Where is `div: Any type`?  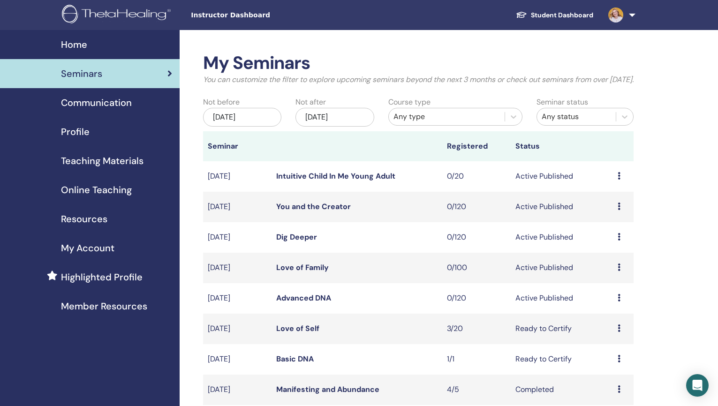 div: Any type is located at coordinates (447, 117).